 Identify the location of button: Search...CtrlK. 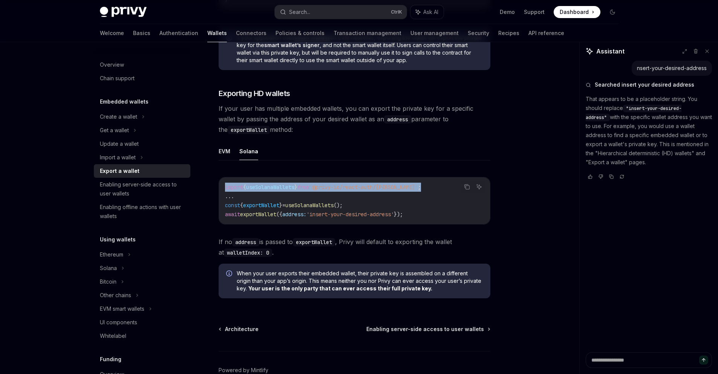
(341, 12).